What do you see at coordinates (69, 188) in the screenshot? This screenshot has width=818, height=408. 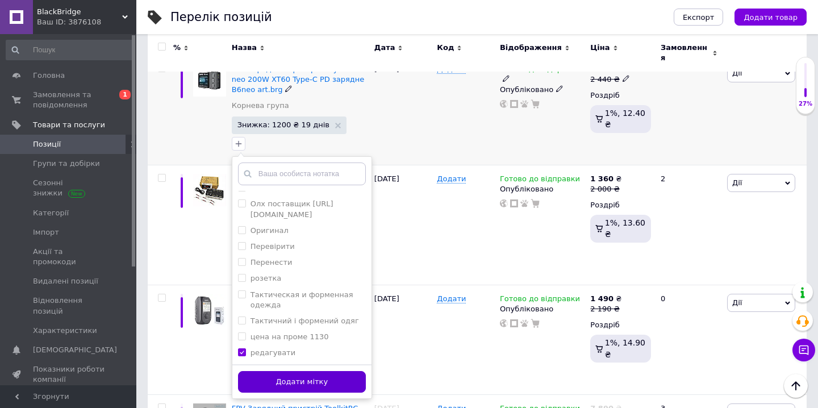 I see `span: Сезонні знижки` at bounding box center [69, 188].